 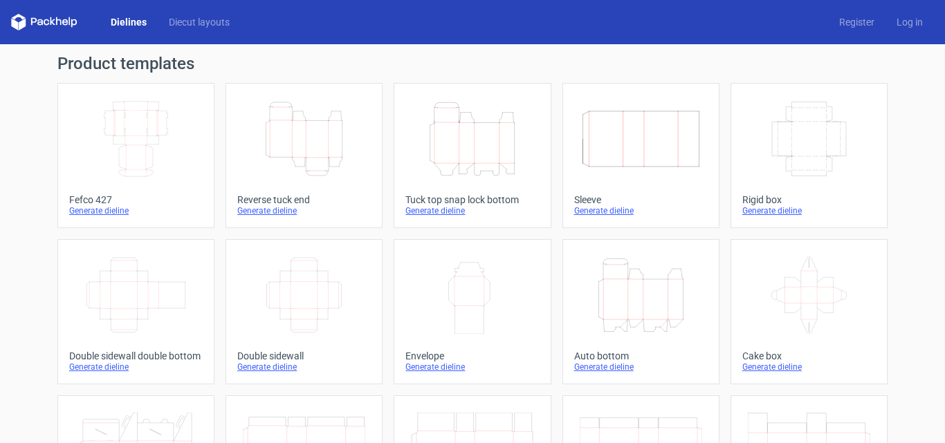 I want to click on div: Fefco 427, so click(x=136, y=200).